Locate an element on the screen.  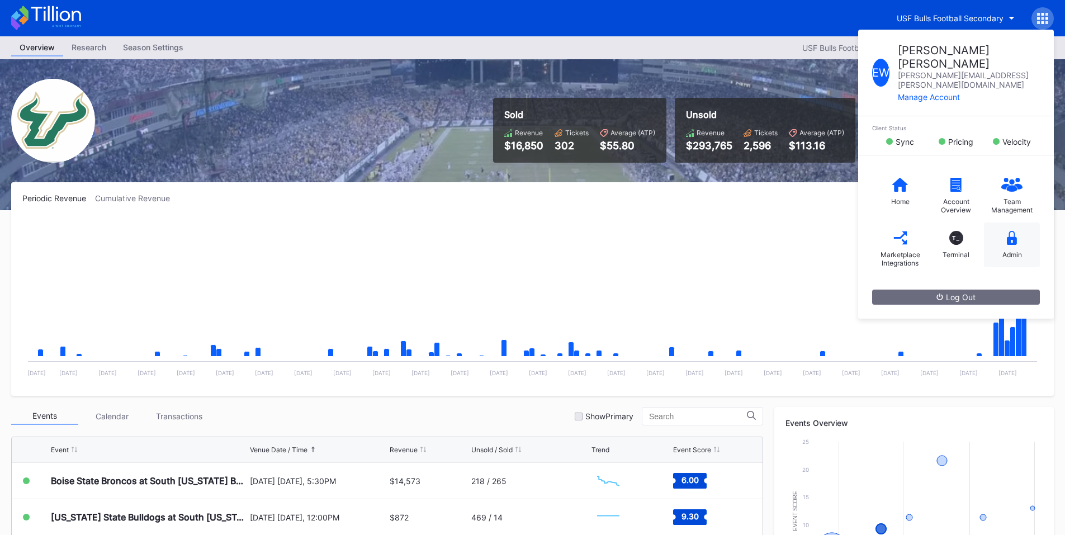
div: Venue Date / Time is located at coordinates (279, 450).